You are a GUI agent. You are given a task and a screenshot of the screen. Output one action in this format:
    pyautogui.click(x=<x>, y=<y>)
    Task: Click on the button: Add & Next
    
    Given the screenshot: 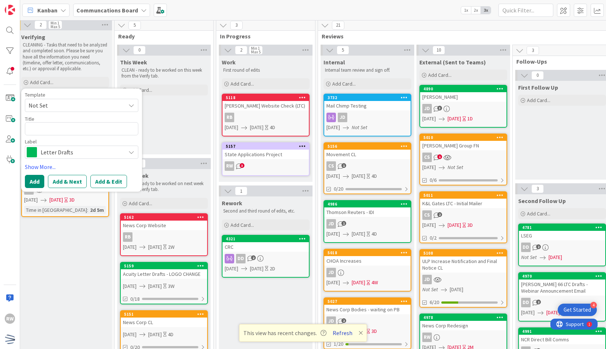 What is the action you would take?
    pyautogui.click(x=67, y=181)
    